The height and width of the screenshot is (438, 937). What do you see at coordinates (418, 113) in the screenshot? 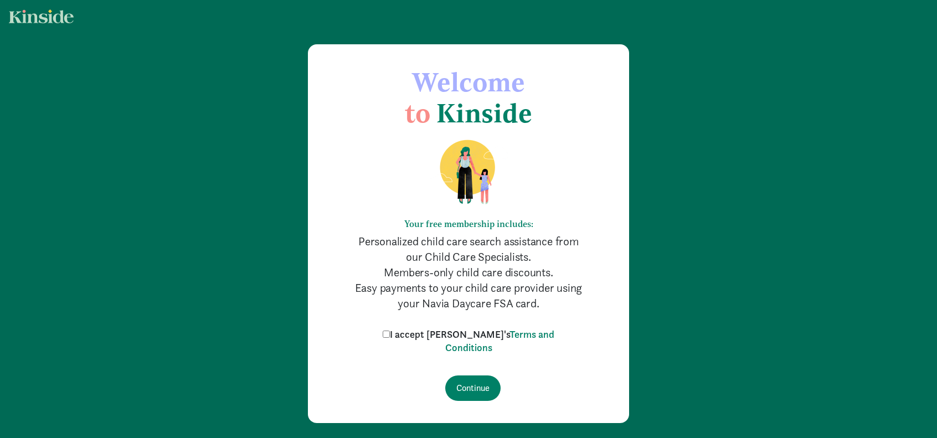
I see `span: to` at bounding box center [418, 113].